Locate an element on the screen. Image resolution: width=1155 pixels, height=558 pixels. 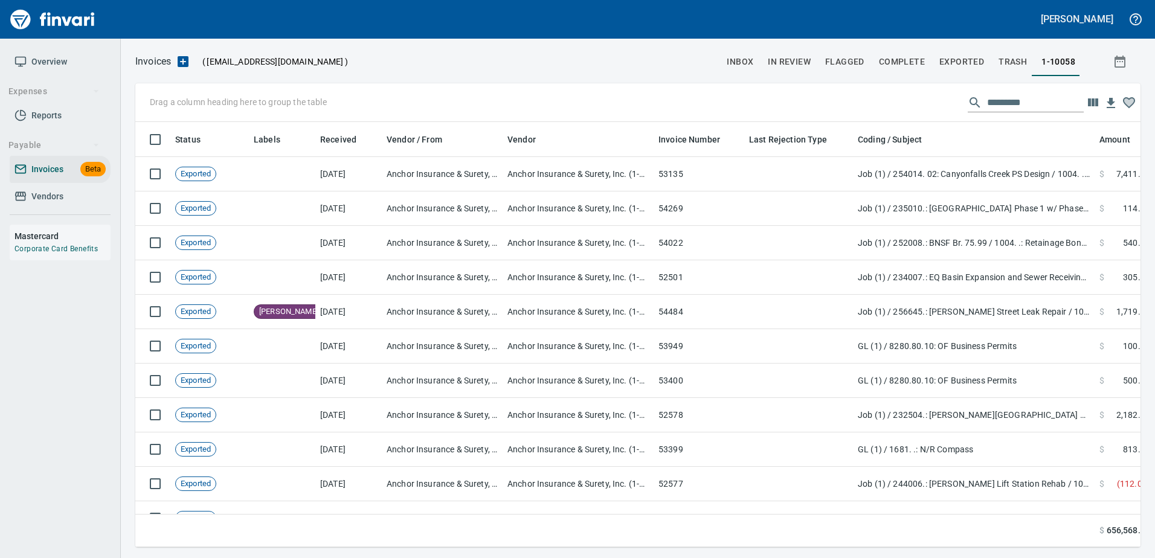
span: 188.00 is located at coordinates (1136, 518).